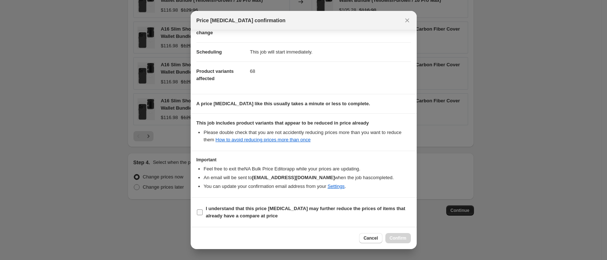 The image size is (607, 260). I want to click on a: How to avoid reducing prices more than once, so click(263, 140).